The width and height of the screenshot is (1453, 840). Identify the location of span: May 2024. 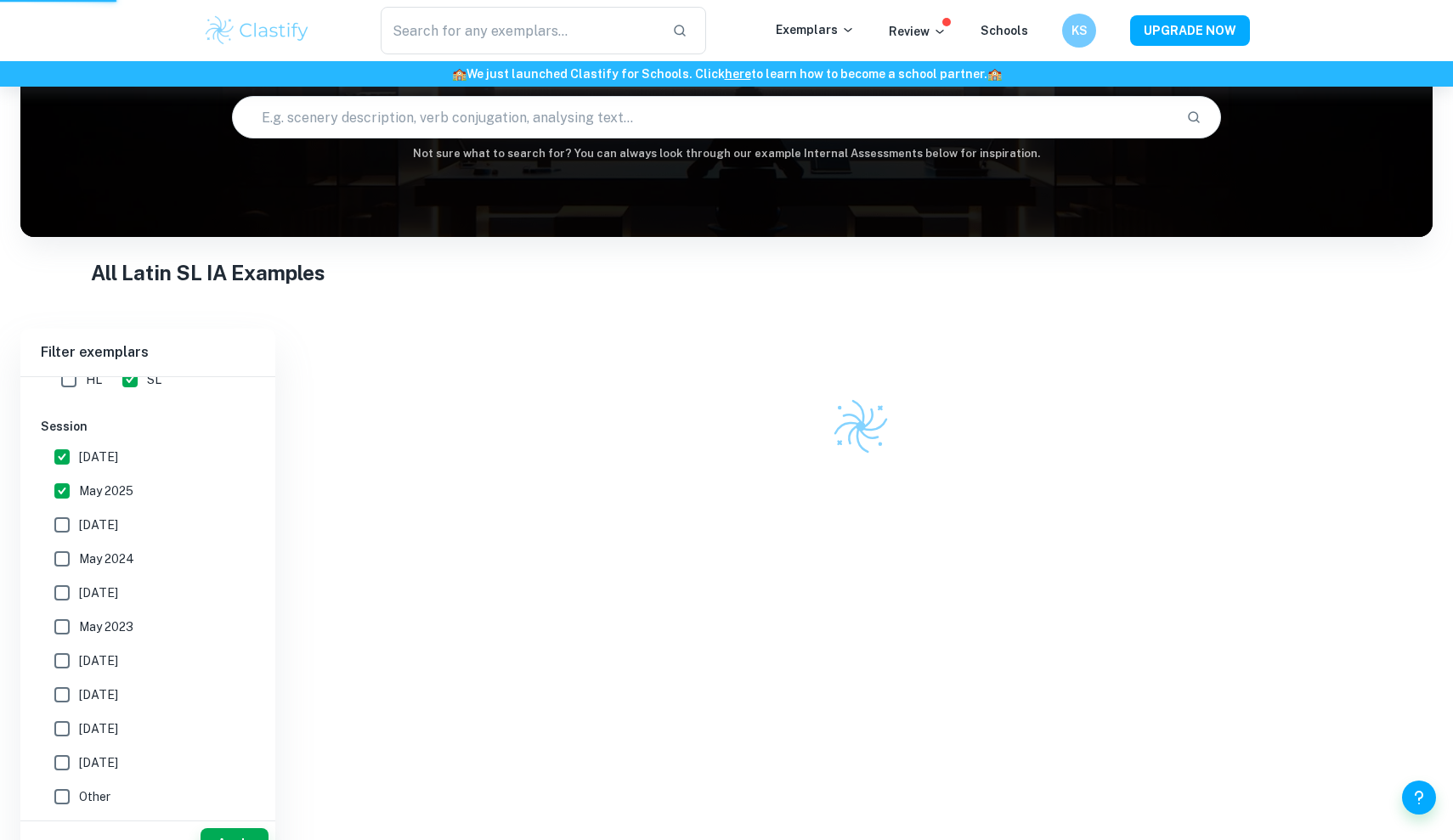
(106, 559).